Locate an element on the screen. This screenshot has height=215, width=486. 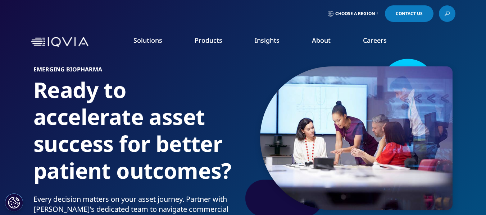
a: Solutions is located at coordinates (148, 40).